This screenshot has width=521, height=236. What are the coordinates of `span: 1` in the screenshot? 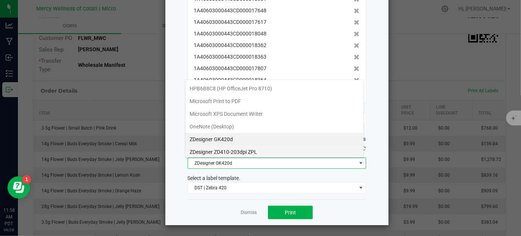 It's located at (4, 4).